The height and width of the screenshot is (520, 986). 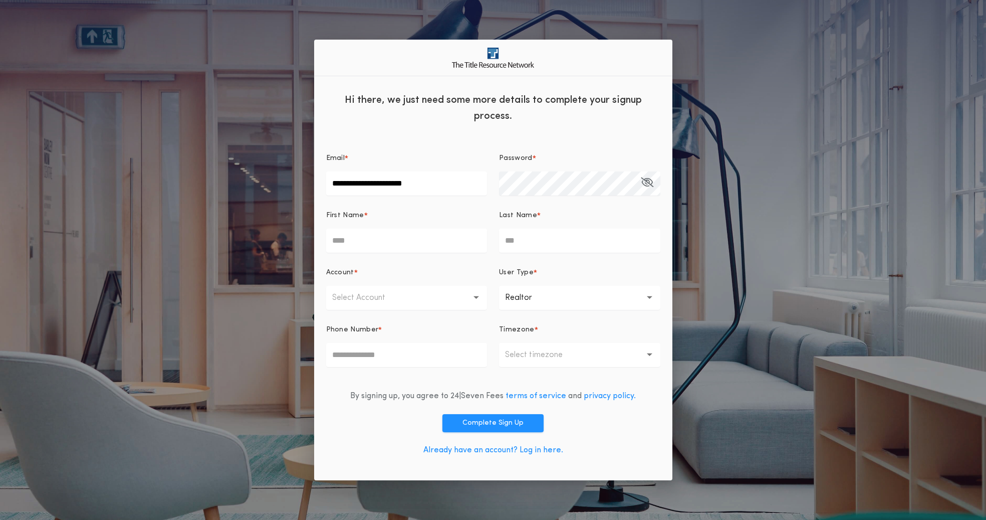 What do you see at coordinates (515, 158) in the screenshot?
I see `p: Password` at bounding box center [515, 158].